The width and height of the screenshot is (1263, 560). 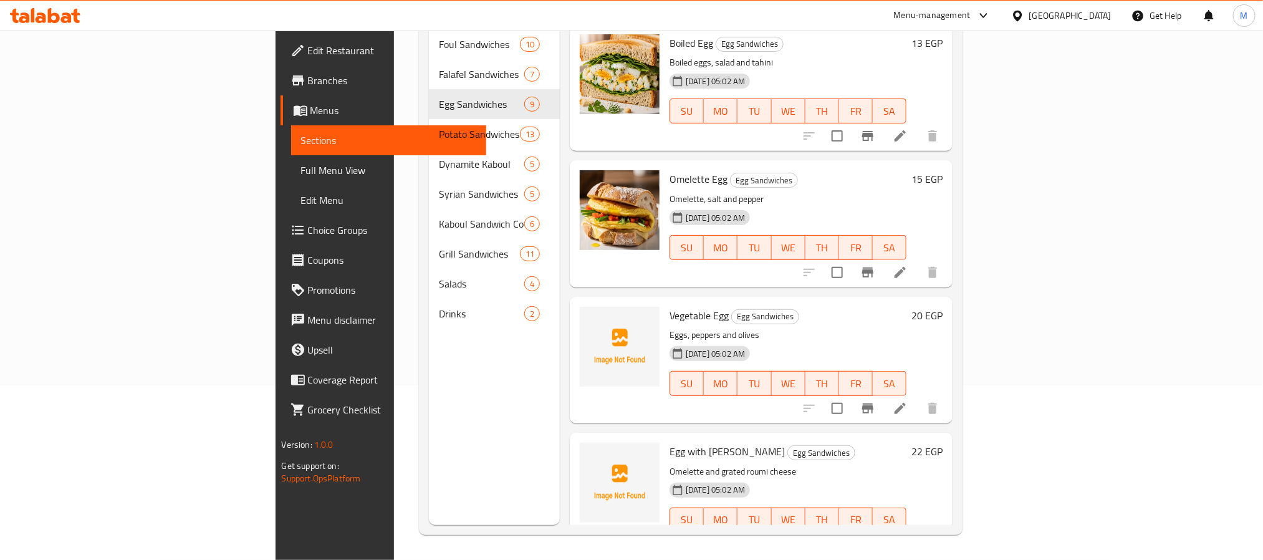 What do you see at coordinates (530, 134) in the screenshot?
I see `span: 13` at bounding box center [530, 134].